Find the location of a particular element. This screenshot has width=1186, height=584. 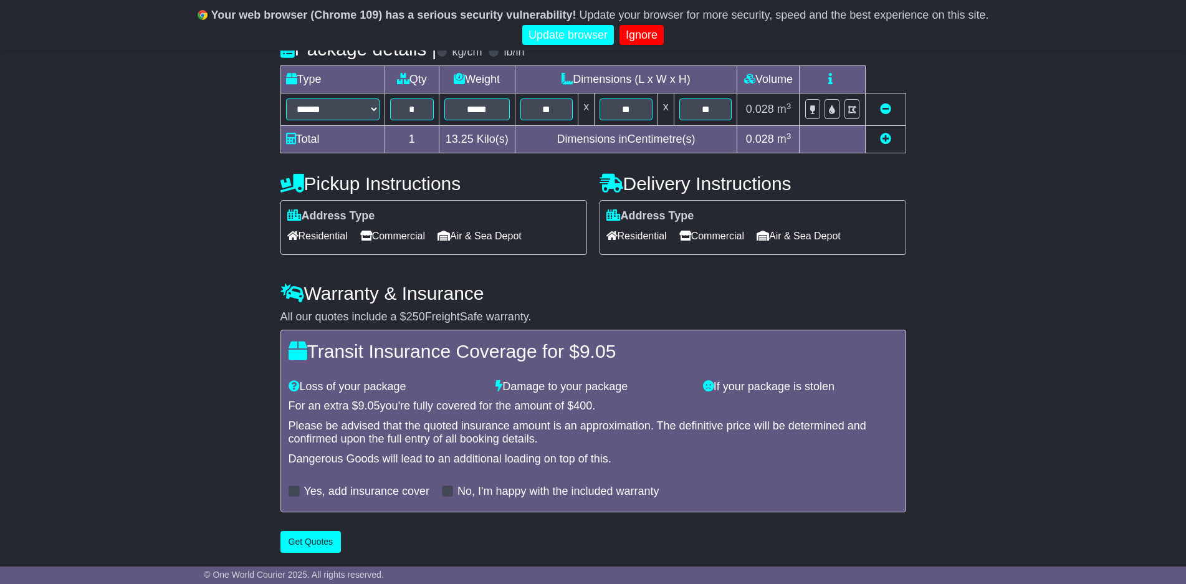

td: Kilo(s) is located at coordinates (477, 140).